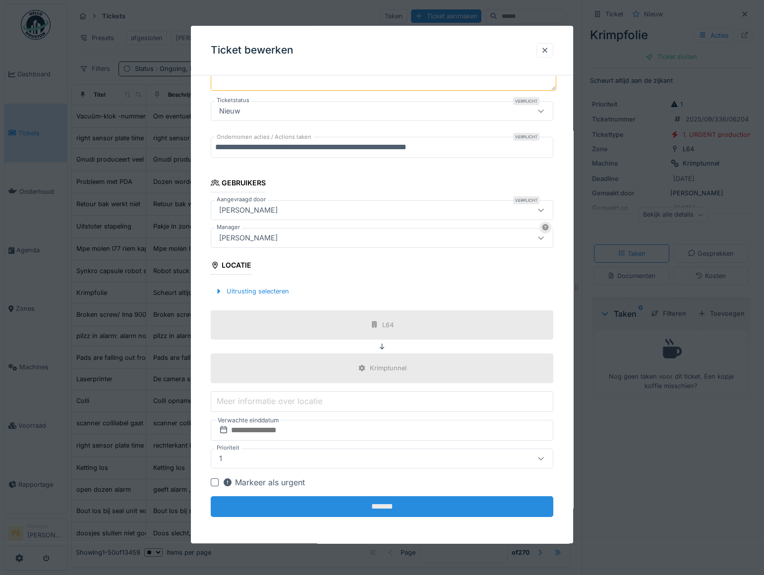 Image resolution: width=764 pixels, height=575 pixels. What do you see at coordinates (228, 448) in the screenshot?
I see `label: Prioriteit` at bounding box center [228, 448].